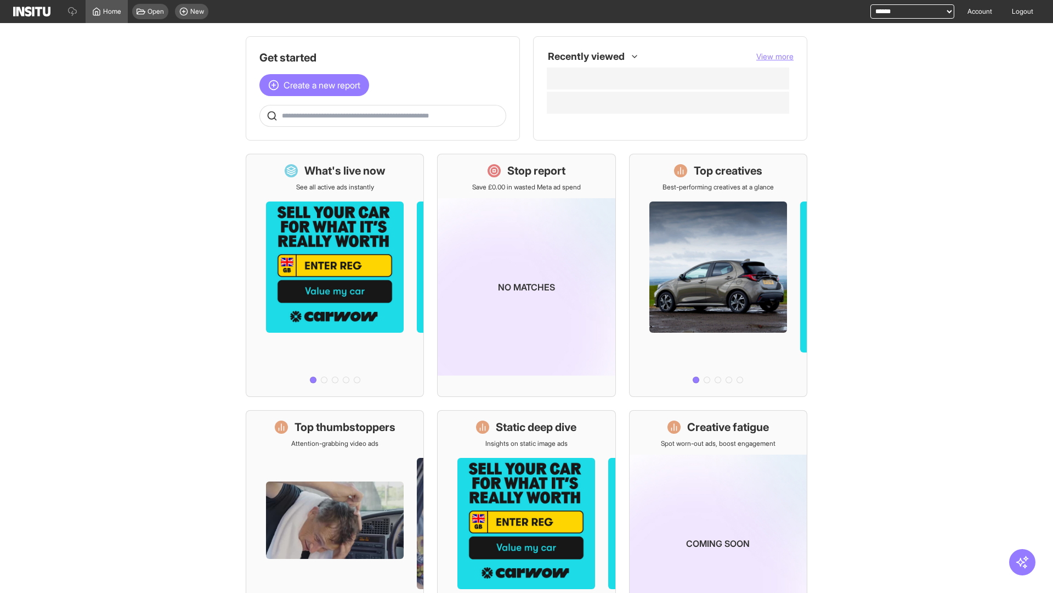 This screenshot has height=593, width=1053. Describe the element at coordinates (383, 58) in the screenshot. I see `h1: Get started` at that location.